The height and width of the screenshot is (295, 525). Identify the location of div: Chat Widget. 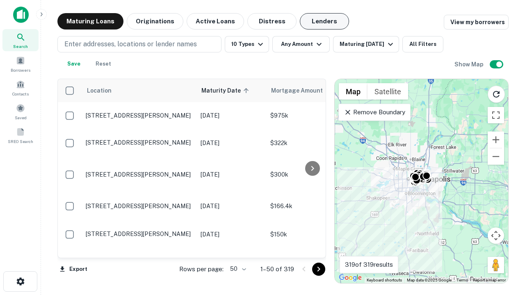
(504, 223).